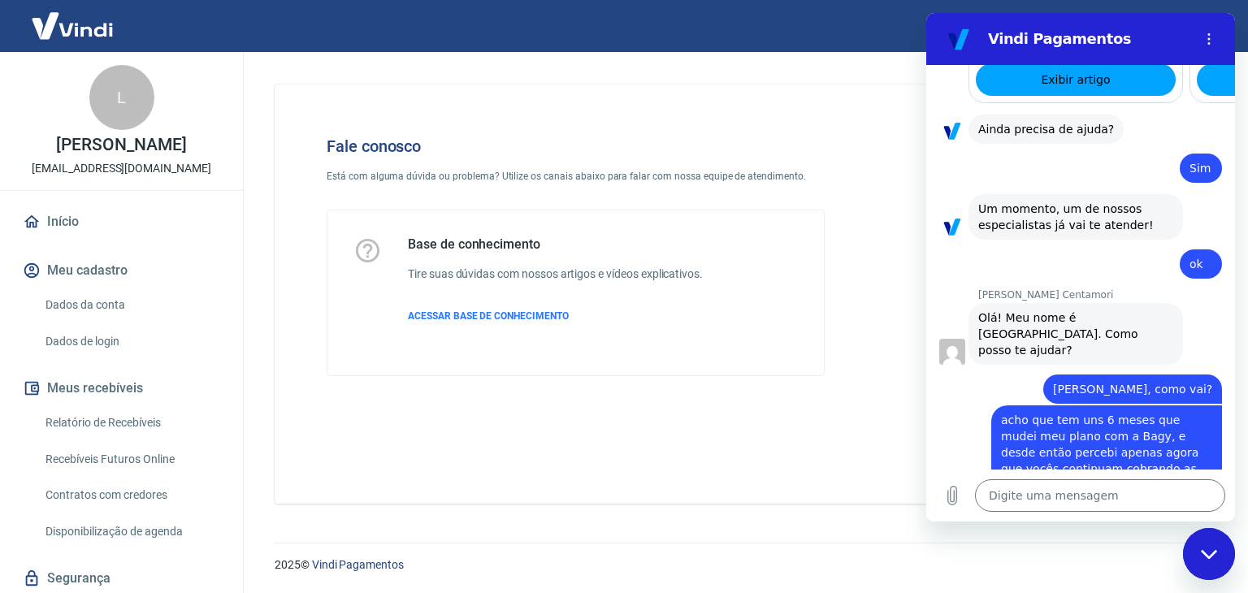 This screenshot has height=593, width=1248. Describe the element at coordinates (555, 316) in the screenshot. I see `a: ACESSAR BASE DE CONHECIMENTO` at that location.